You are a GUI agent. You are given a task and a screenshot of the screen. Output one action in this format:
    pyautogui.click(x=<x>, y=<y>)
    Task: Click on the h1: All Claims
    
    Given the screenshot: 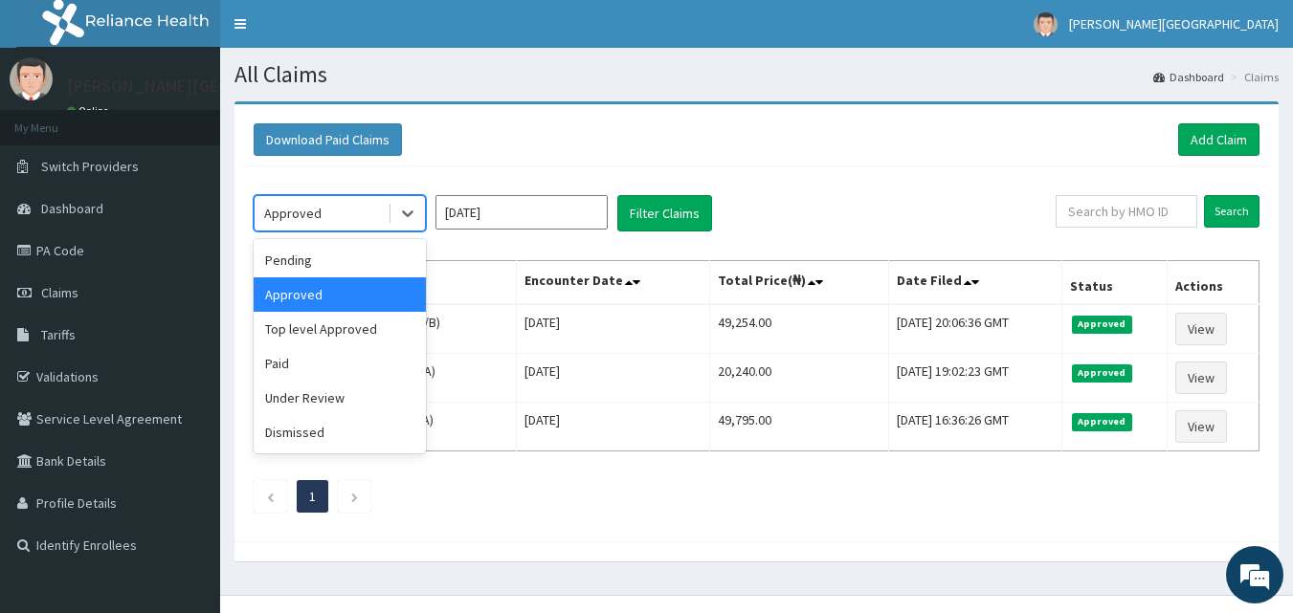 What is the action you would take?
    pyautogui.click(x=756, y=75)
    